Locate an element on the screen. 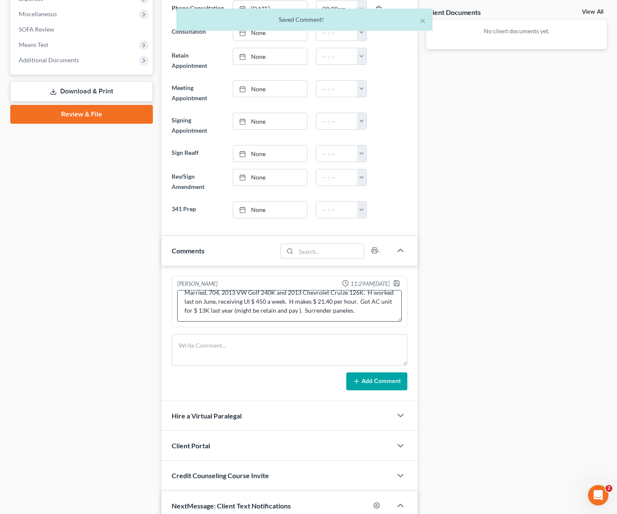 The height and width of the screenshot is (514, 617). span: NextMessage: Client Text Notifications is located at coordinates (231, 506).